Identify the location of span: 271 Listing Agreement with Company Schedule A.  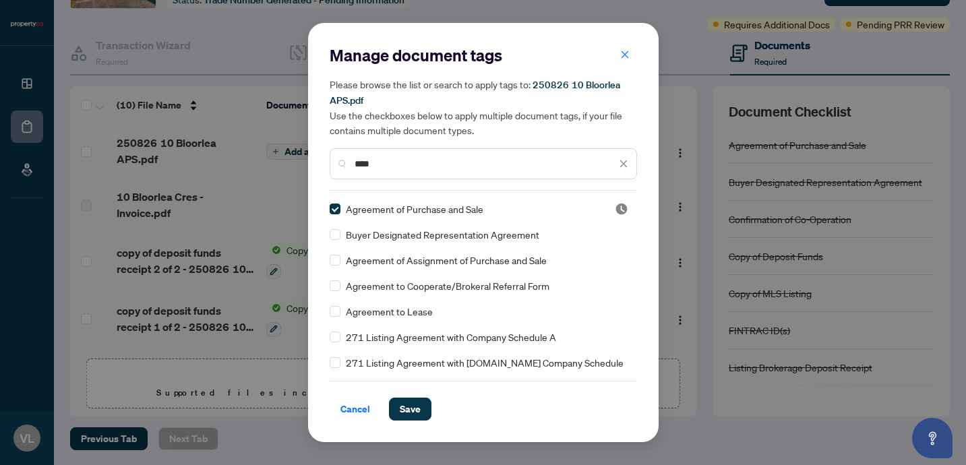
(451, 337).